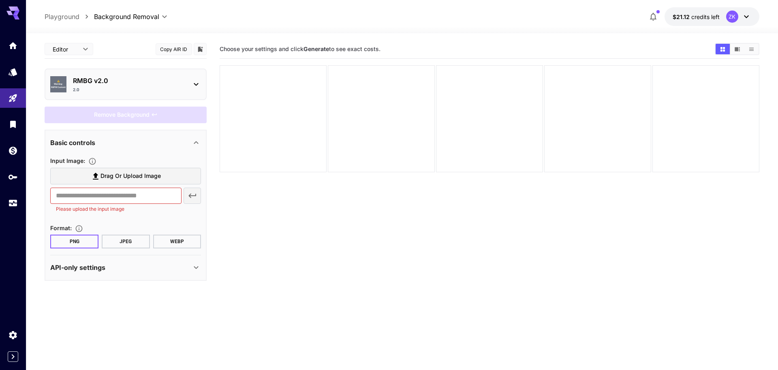  I want to click on span: Format :, so click(61, 228).